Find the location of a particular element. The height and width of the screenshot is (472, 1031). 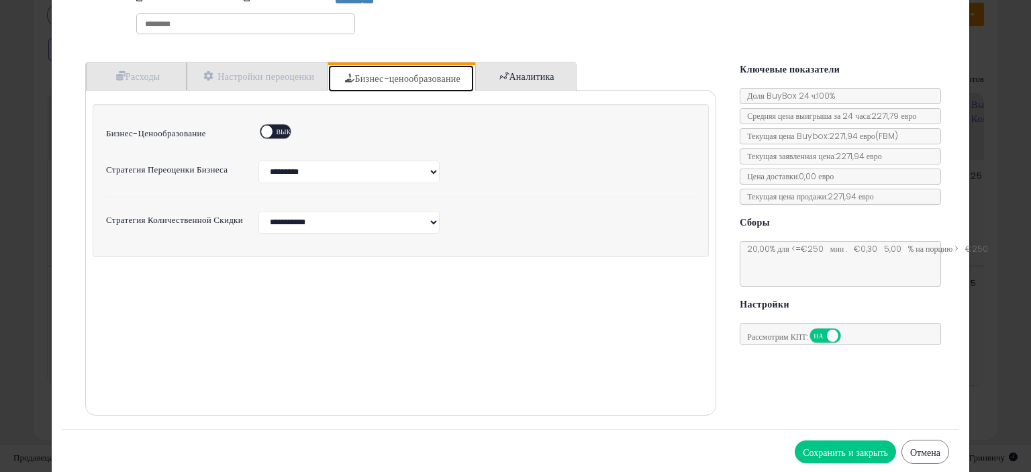

font: Текущая цена Buybox: is located at coordinates (787, 136).